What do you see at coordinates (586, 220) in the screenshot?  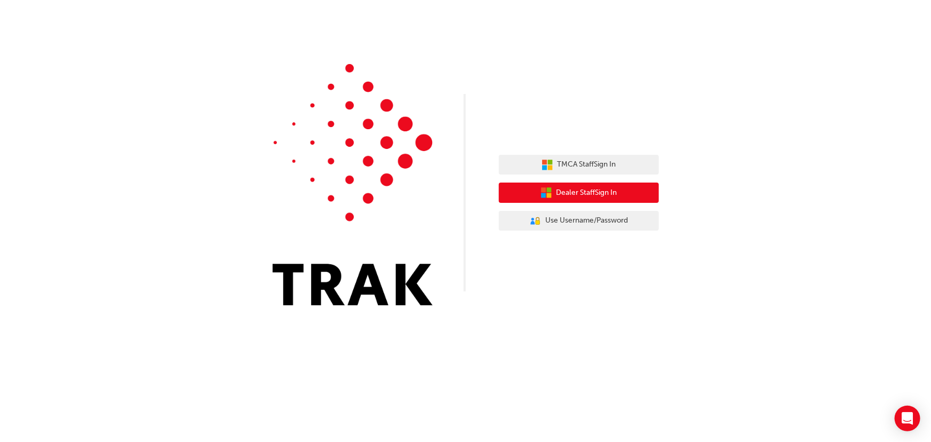 I see `span: Use Username/Password` at bounding box center [586, 220].